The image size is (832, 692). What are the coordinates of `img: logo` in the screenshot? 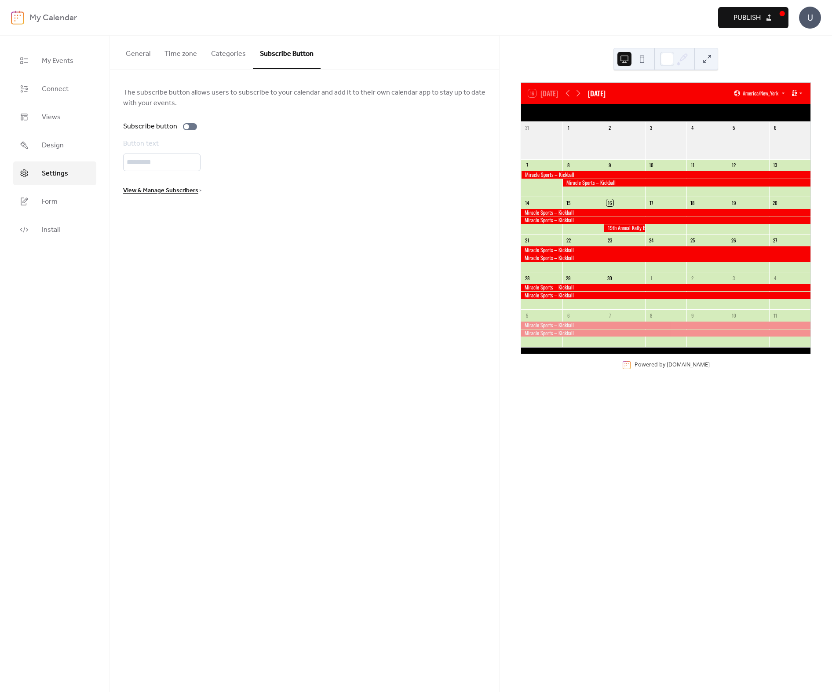 It's located at (18, 18).